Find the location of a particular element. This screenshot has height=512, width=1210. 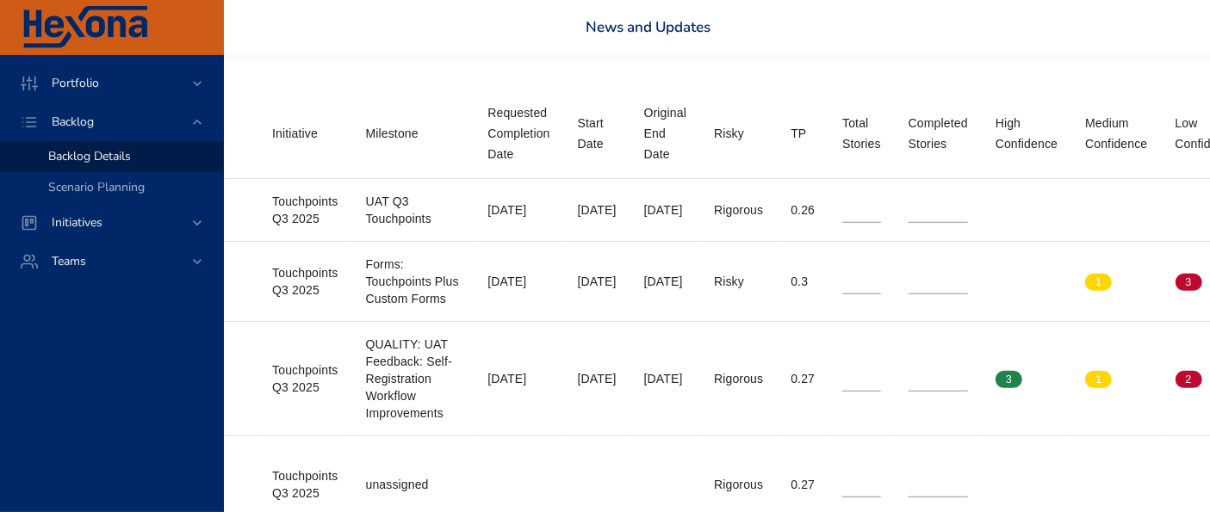

div: Medium Confidence is located at coordinates (1116, 133).